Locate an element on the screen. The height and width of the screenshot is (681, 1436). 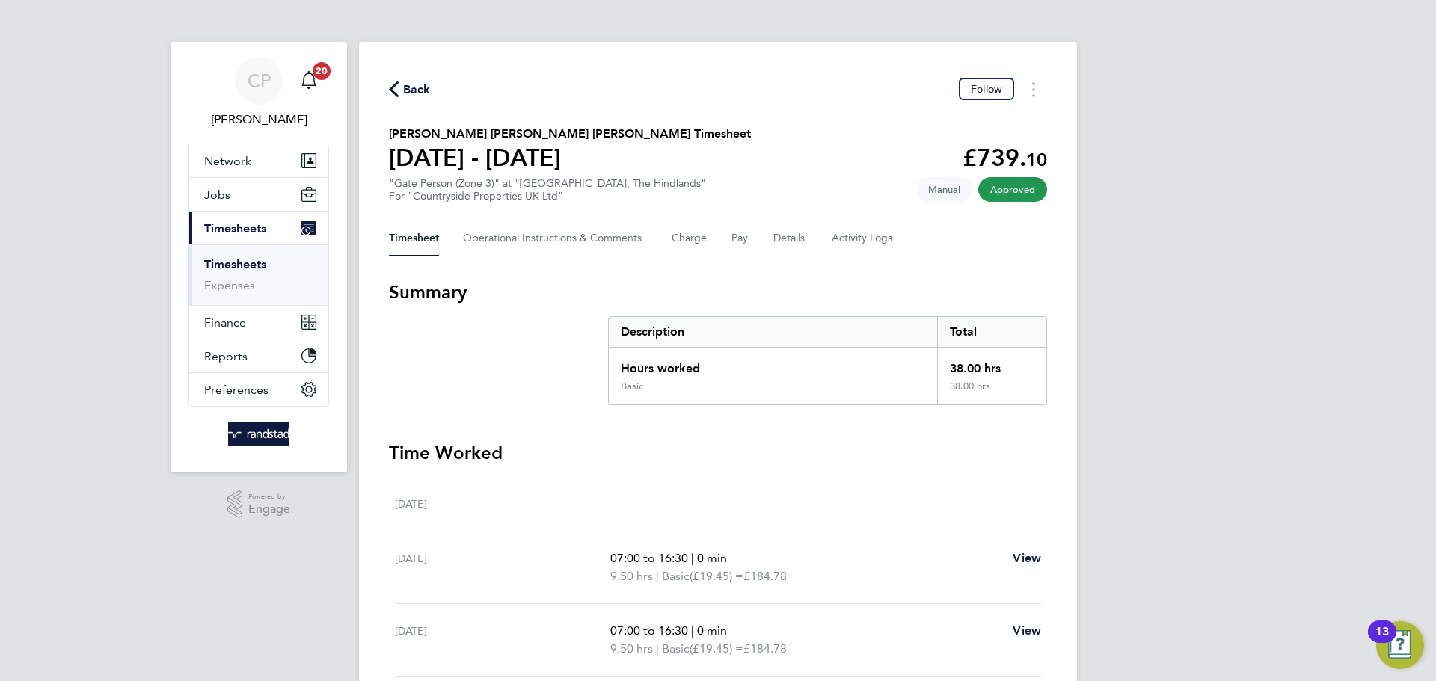
div: For "Countryside Properties UK Ltd" is located at coordinates (547, 196).